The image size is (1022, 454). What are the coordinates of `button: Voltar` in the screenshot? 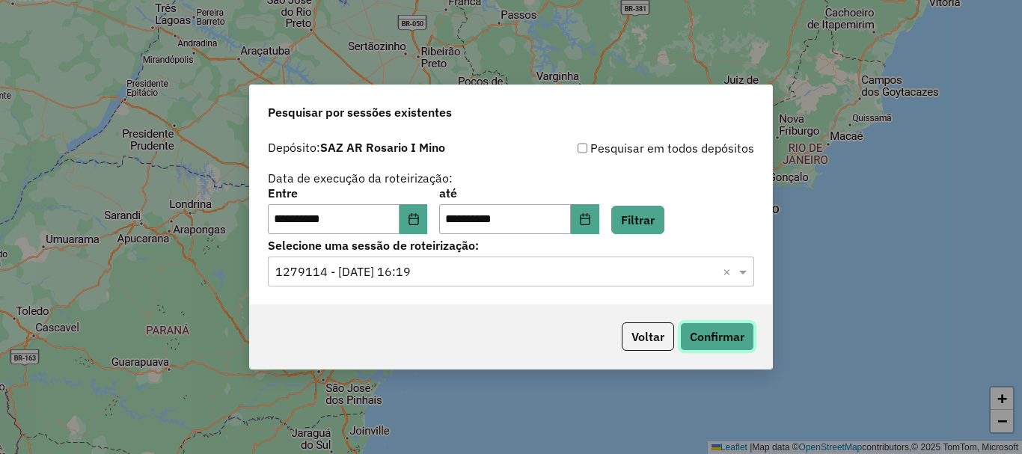 It's located at (648, 337).